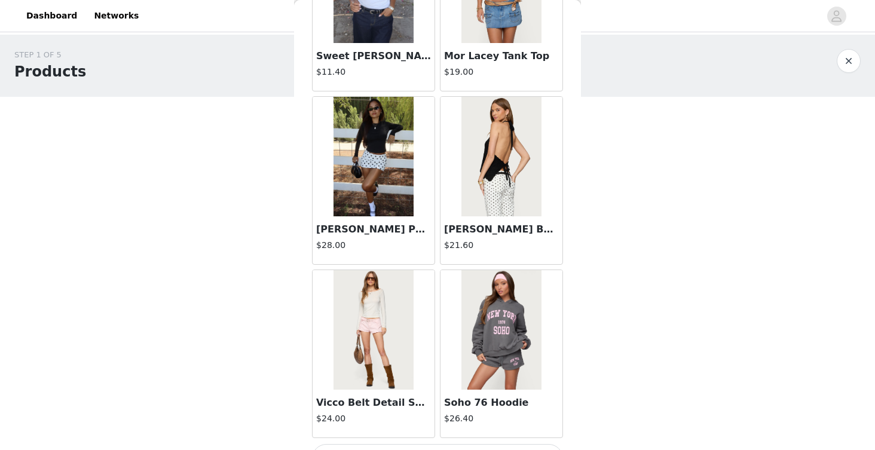 This screenshot has height=450, width=875. What do you see at coordinates (501, 330) in the screenshot?
I see `img: Soho 76 Hoodie` at bounding box center [501, 330].